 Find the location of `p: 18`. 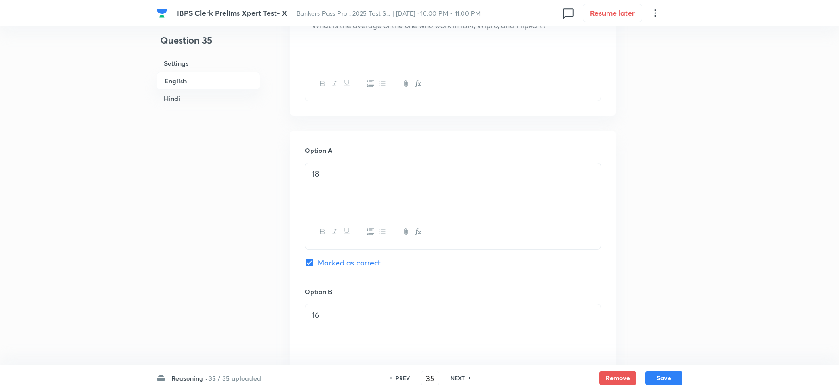

p: 18 is located at coordinates (453, 174).